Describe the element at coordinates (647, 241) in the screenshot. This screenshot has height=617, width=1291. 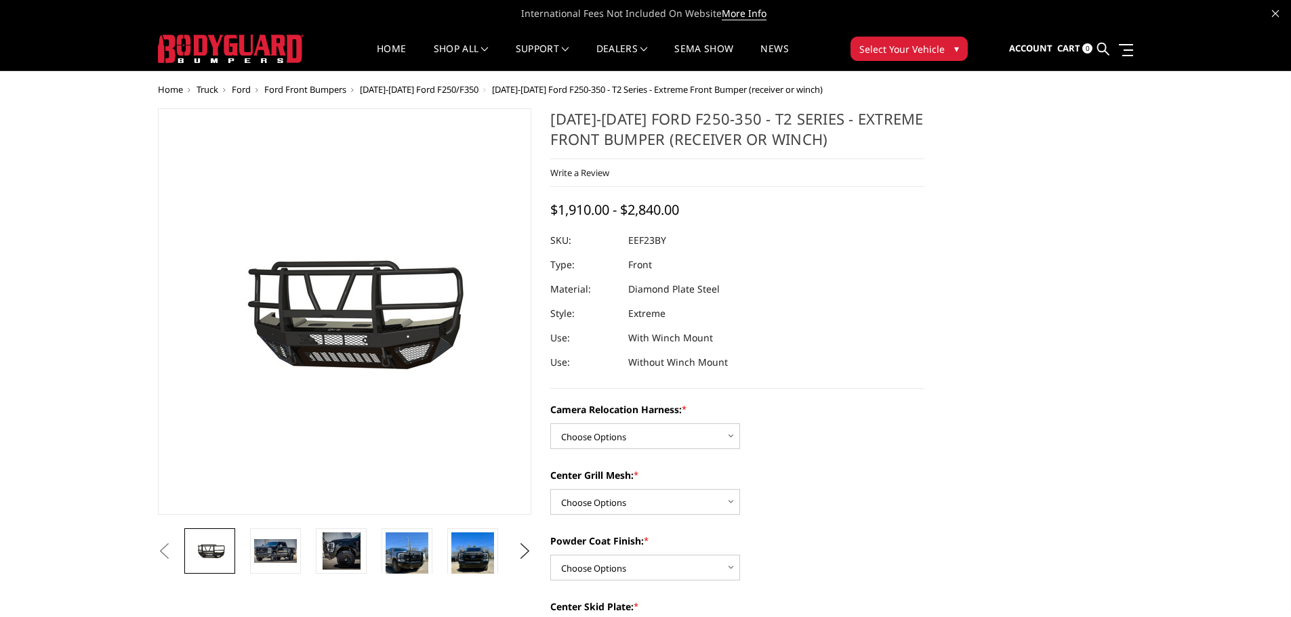
I see `dd: EEF23BY` at that location.